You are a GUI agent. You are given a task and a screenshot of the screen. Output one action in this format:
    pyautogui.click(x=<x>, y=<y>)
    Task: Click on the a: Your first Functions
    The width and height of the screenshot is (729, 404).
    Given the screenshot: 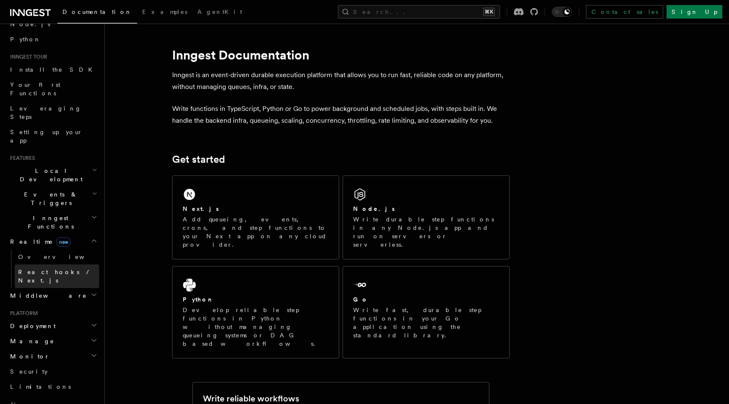 What is the action you would take?
    pyautogui.click(x=53, y=89)
    